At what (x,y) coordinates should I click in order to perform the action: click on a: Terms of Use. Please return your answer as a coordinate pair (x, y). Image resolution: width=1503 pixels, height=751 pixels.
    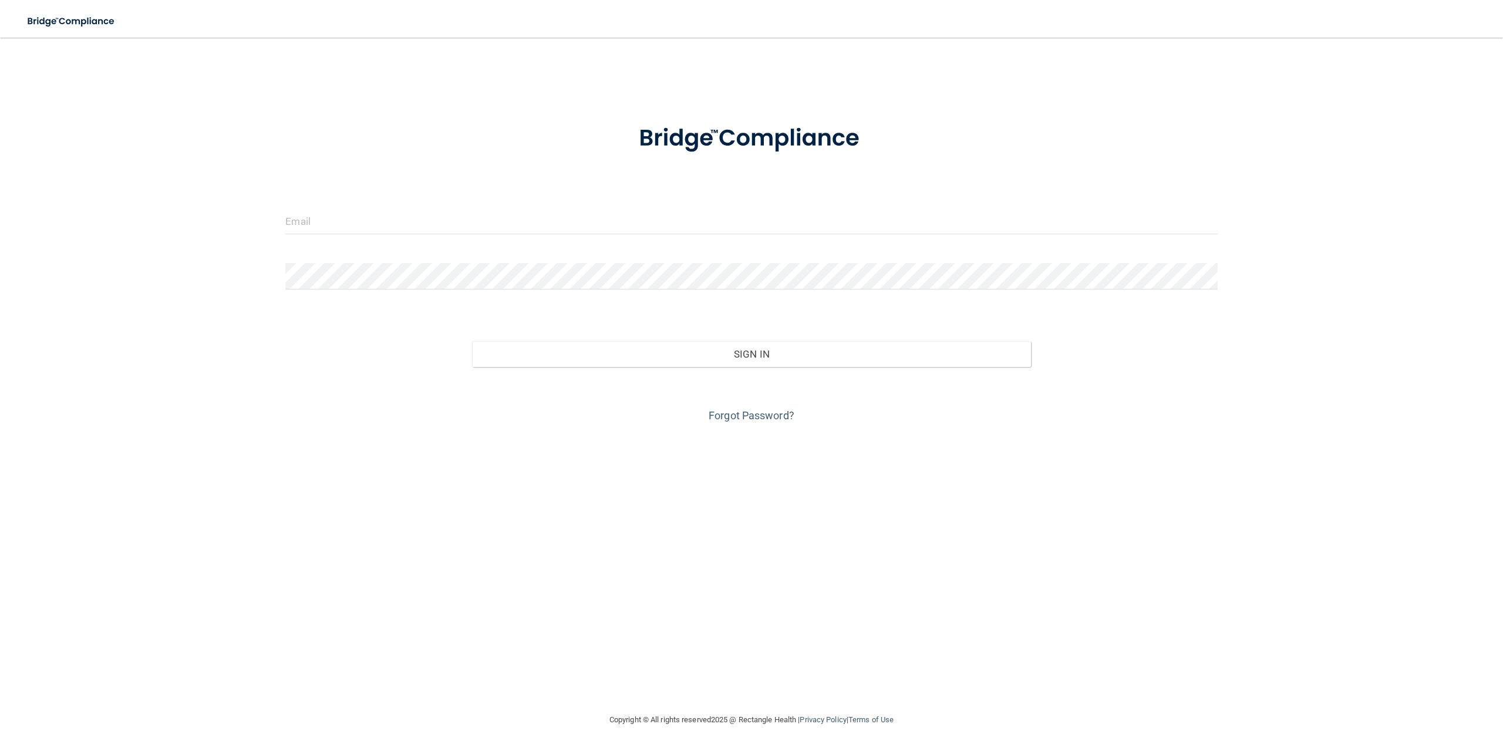
    Looking at the image, I should click on (871, 719).